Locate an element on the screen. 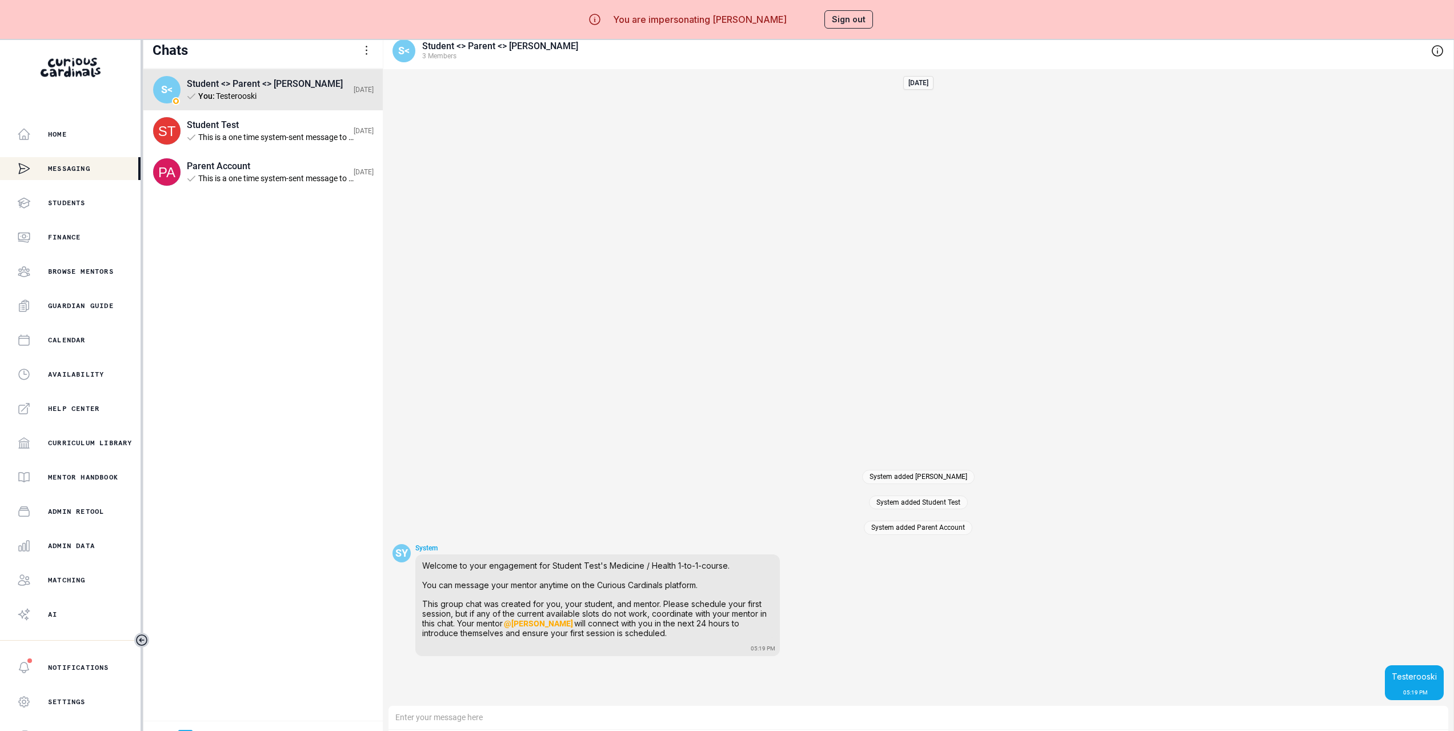 This screenshot has height=731, width=1454. span: You : is located at coordinates (206, 96).